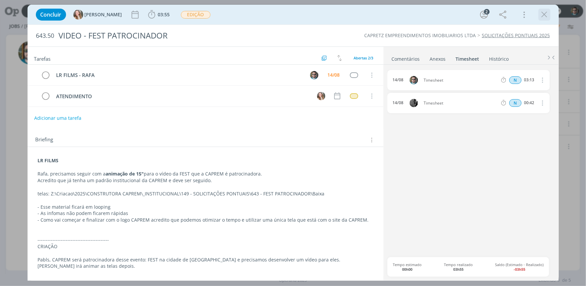  I want to click on span: Tarefas, so click(42, 58).